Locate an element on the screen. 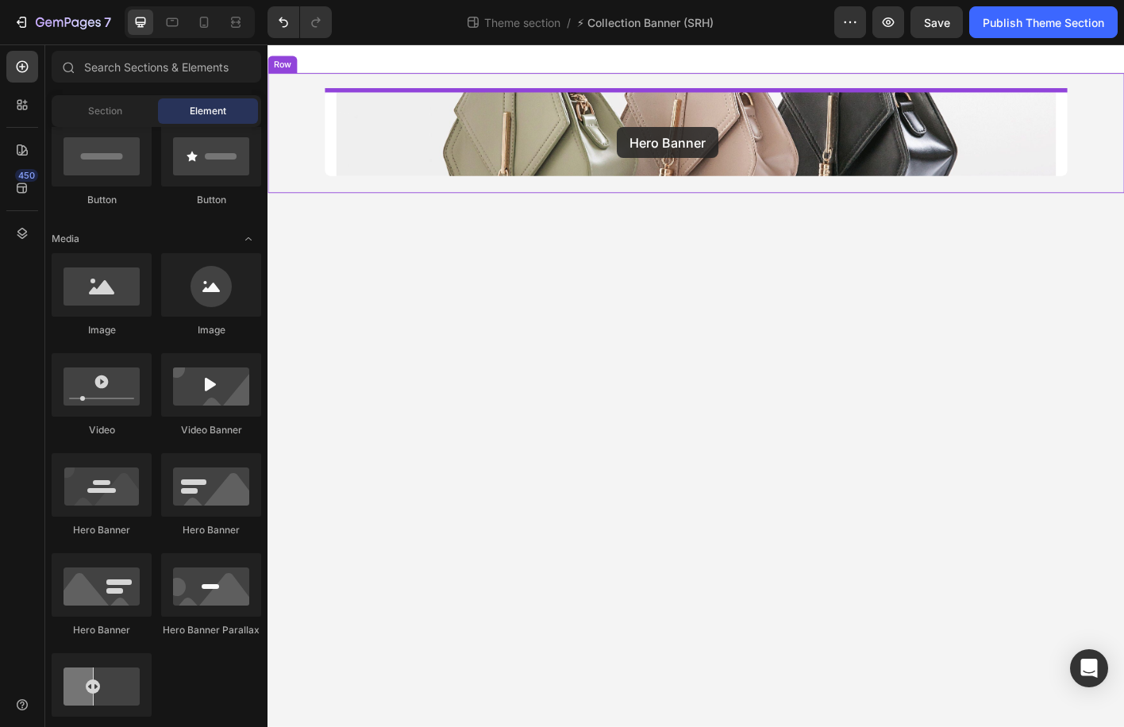  div: Publish Theme Section is located at coordinates (1043, 22).